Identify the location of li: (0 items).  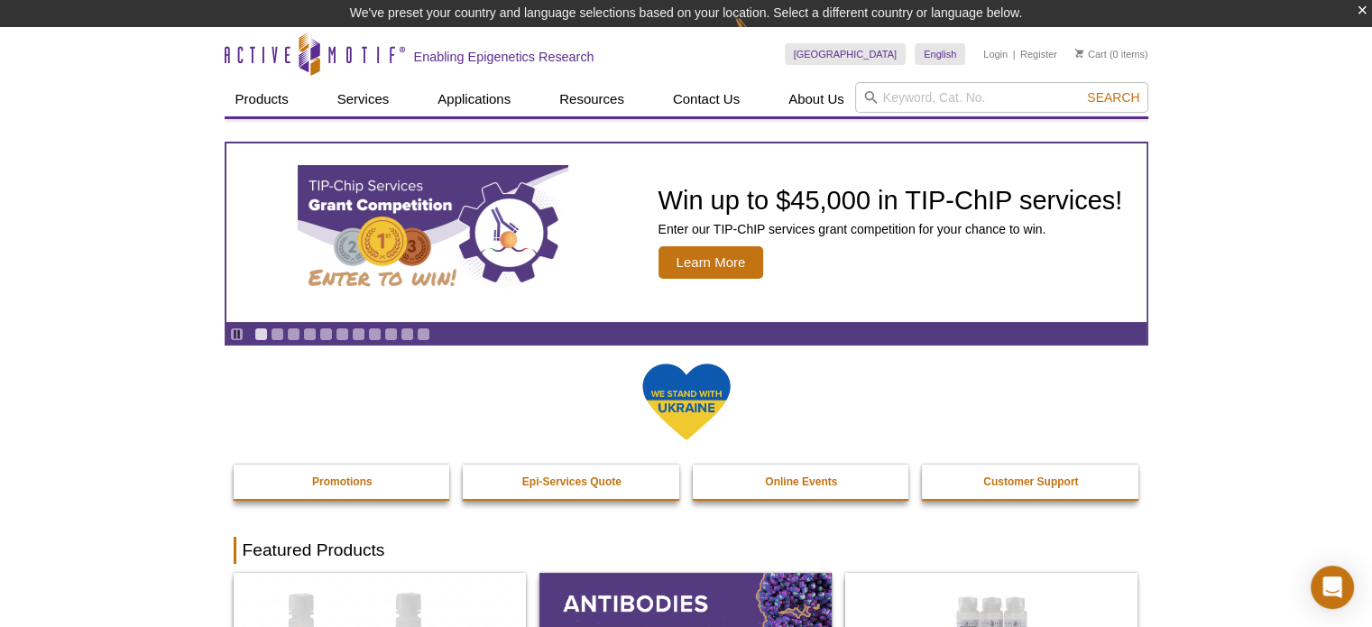
(1111, 54).